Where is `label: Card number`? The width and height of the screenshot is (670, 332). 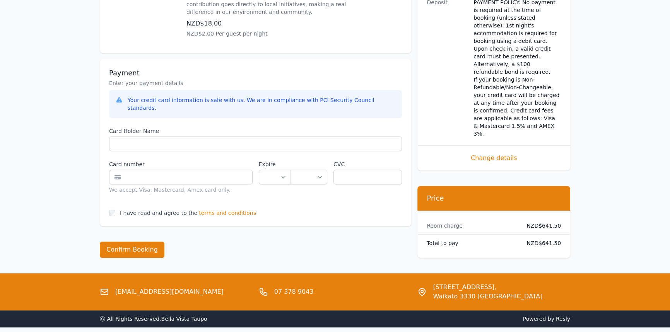
label: Card number is located at coordinates (181, 164).